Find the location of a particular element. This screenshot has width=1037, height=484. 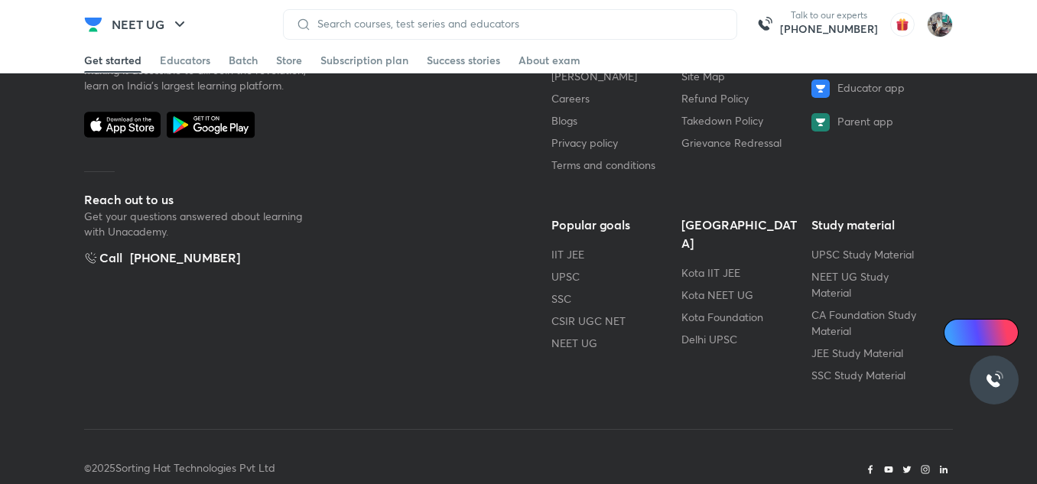

img: Umar Parsuwale is located at coordinates (940, 24).